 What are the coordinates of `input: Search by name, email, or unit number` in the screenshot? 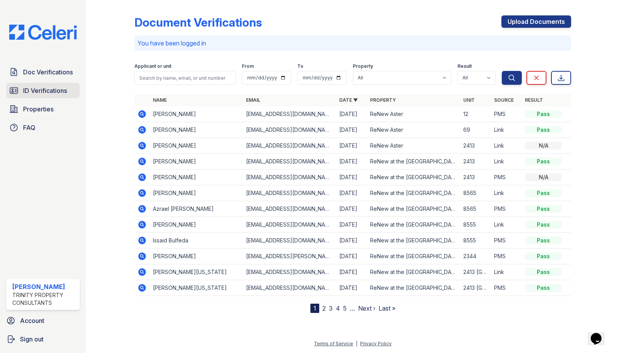 It's located at (185, 78).